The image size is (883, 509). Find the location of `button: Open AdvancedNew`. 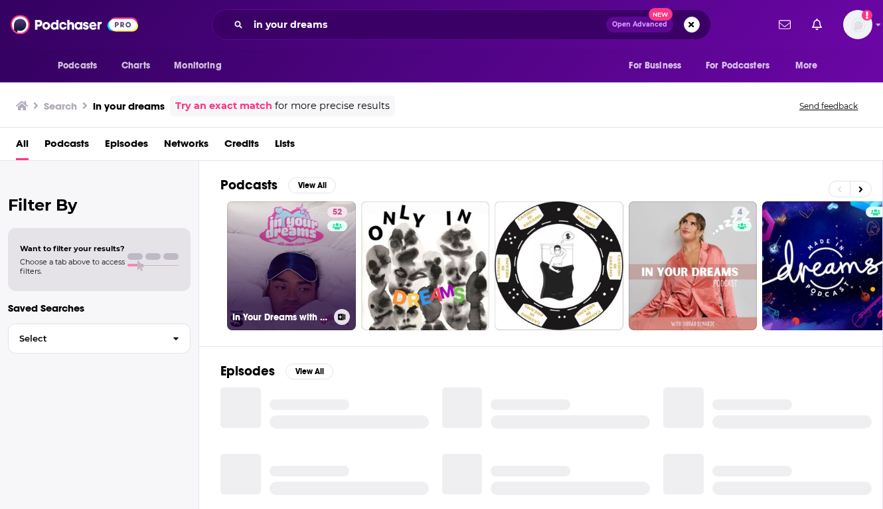

button: Open AdvancedNew is located at coordinates (639, 25).